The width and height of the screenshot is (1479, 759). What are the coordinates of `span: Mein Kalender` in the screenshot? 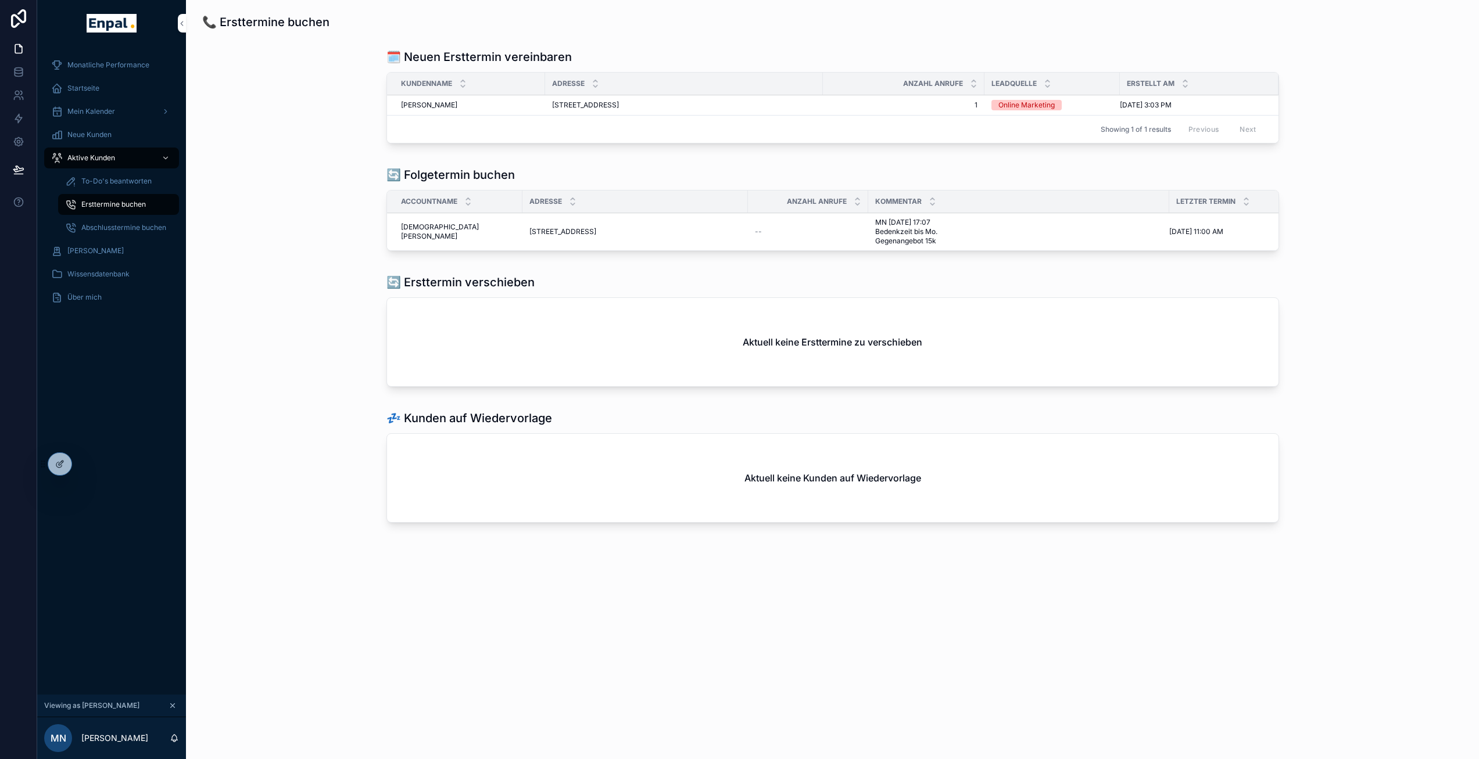 It's located at (91, 112).